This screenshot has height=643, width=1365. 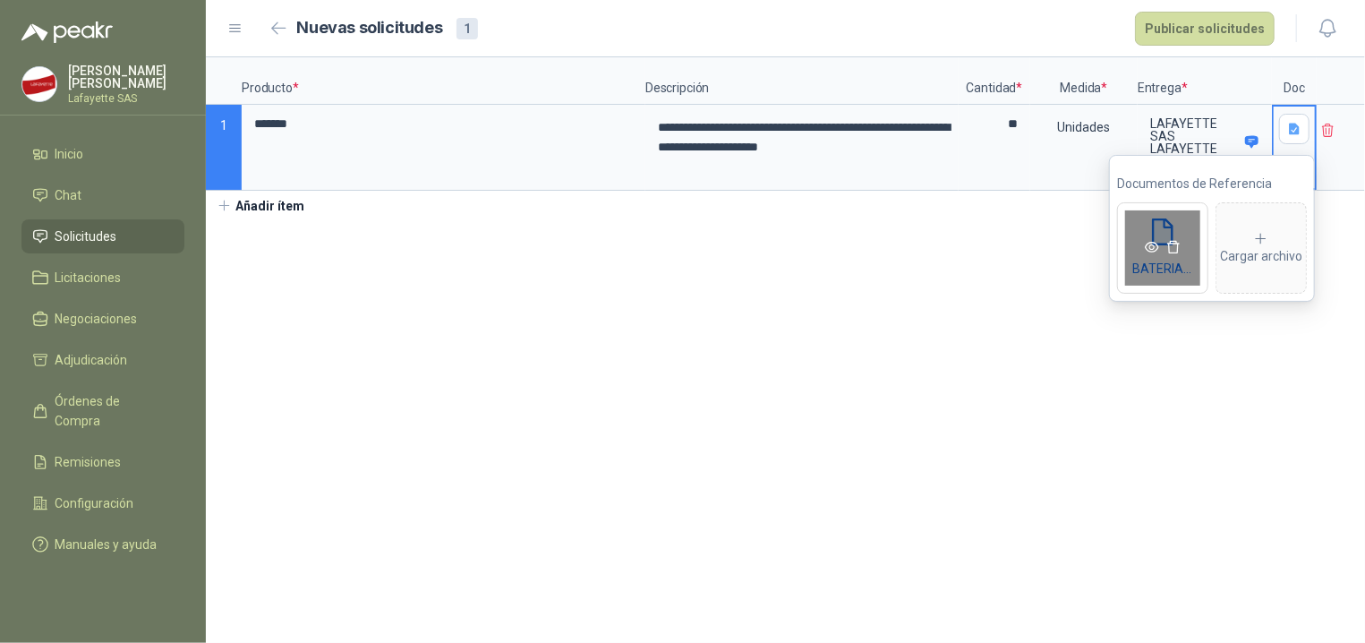 What do you see at coordinates (95, 503) in the screenshot?
I see `span: Configuración` at bounding box center [95, 503].